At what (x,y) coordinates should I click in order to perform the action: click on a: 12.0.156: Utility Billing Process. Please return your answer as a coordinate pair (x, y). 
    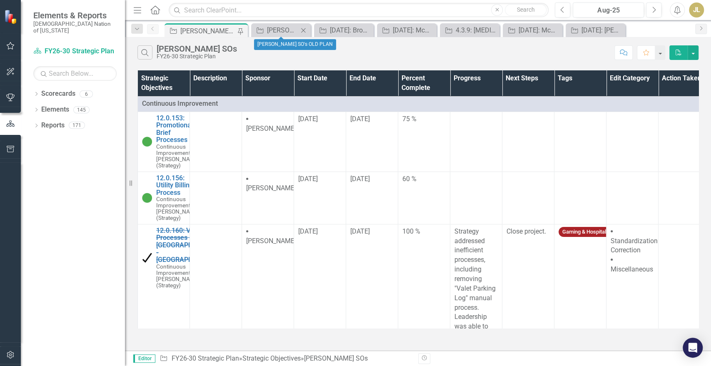
    Looking at the image, I should click on (178, 185).